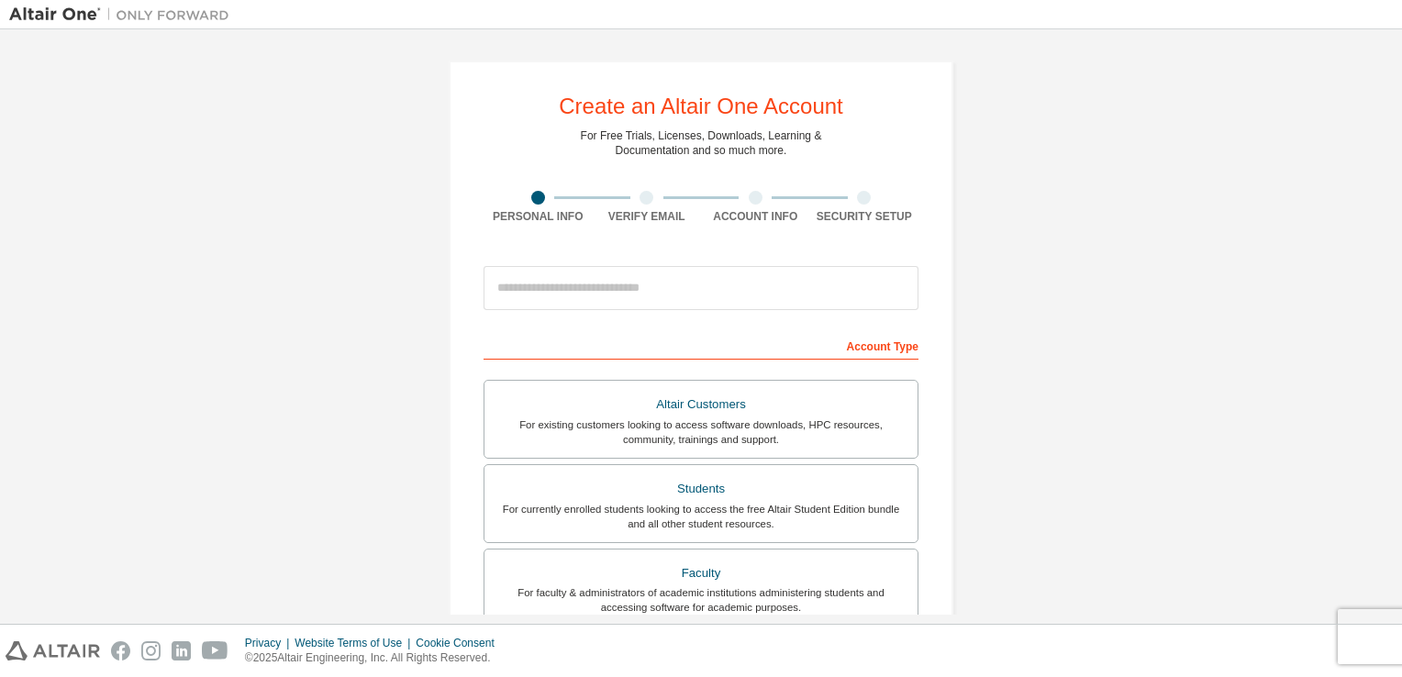  I want to click on img: Altair One, so click(124, 15).